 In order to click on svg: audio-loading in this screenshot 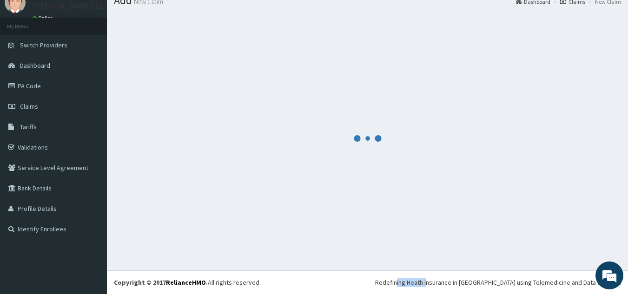, I will do `click(368, 139)`.